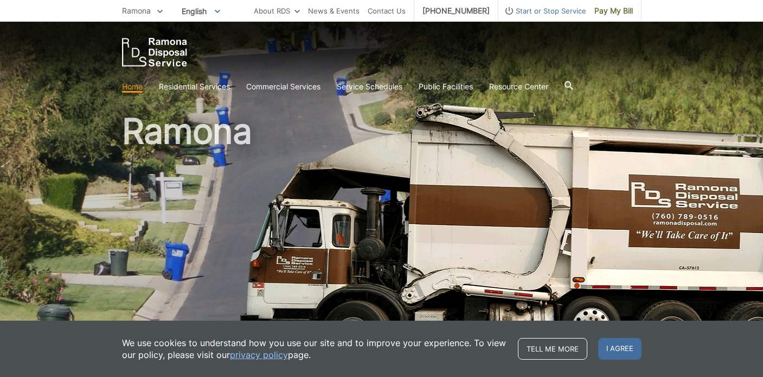  Describe the element at coordinates (132, 87) in the screenshot. I see `a: Home` at that location.